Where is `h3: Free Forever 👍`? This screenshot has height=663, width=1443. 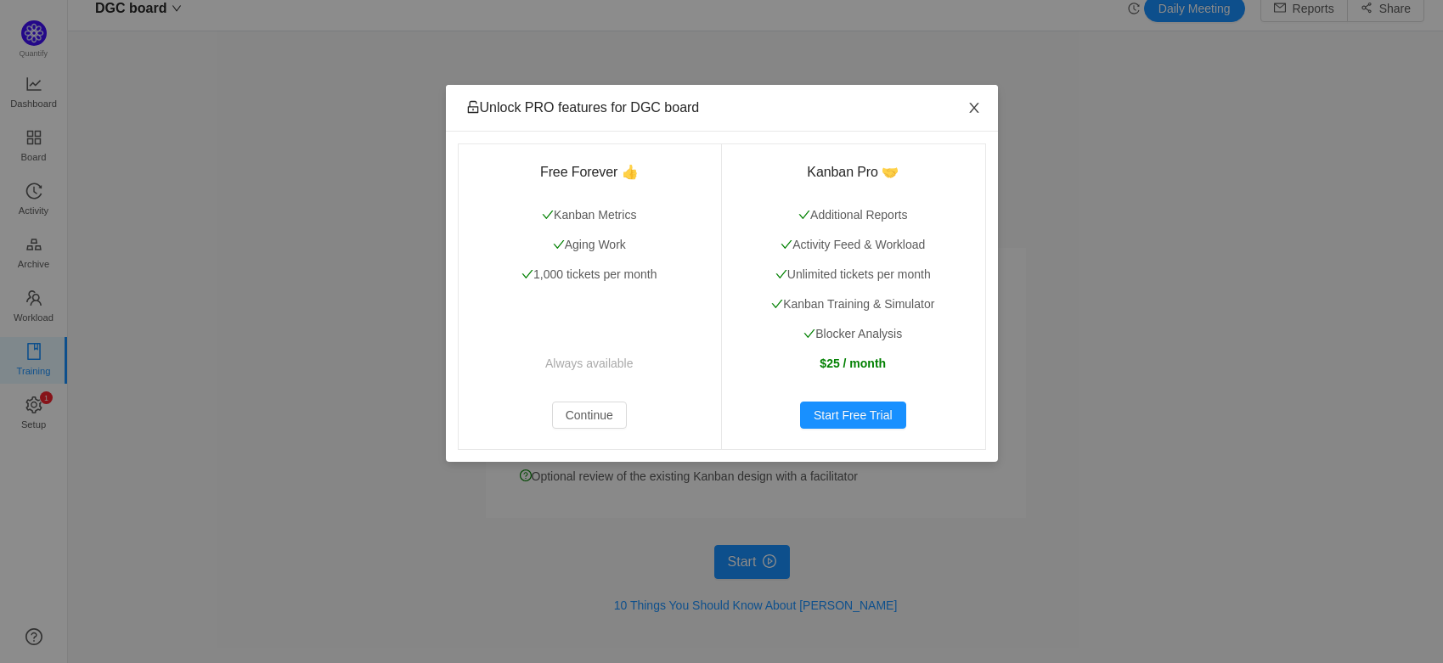 h3: Free Forever 👍 is located at coordinates (589, 172).